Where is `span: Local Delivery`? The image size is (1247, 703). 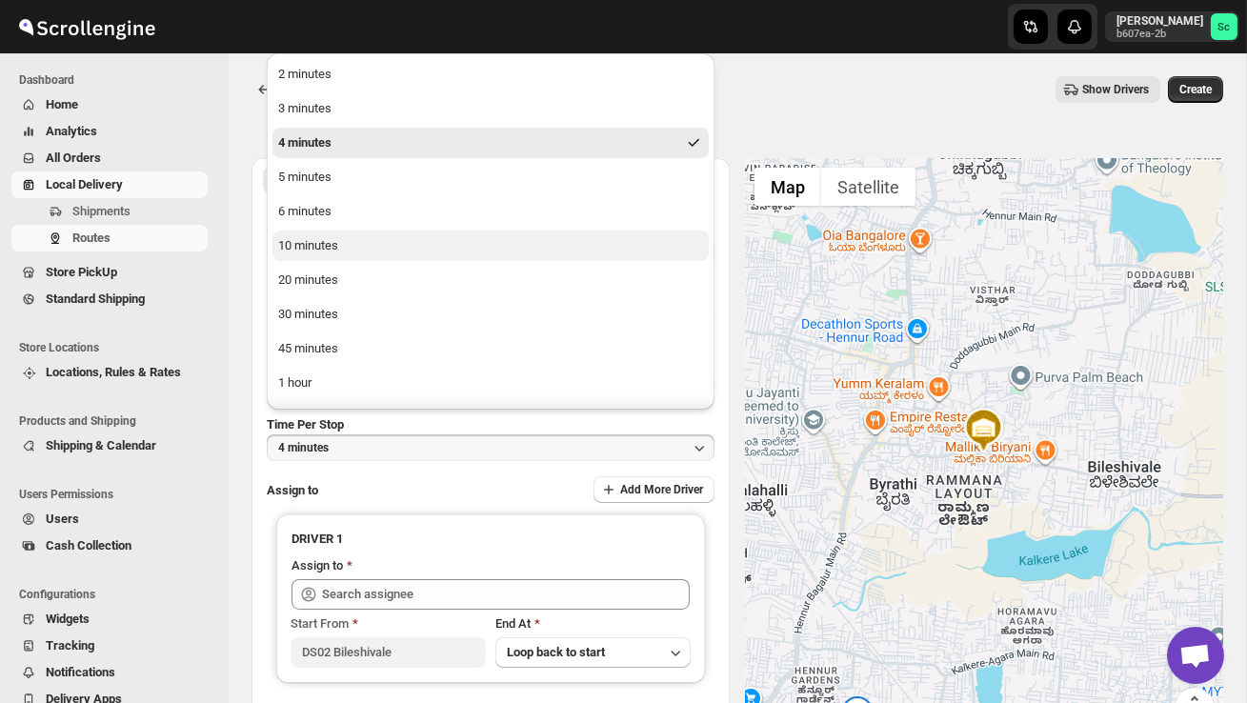
span: Local Delivery is located at coordinates (84, 184).